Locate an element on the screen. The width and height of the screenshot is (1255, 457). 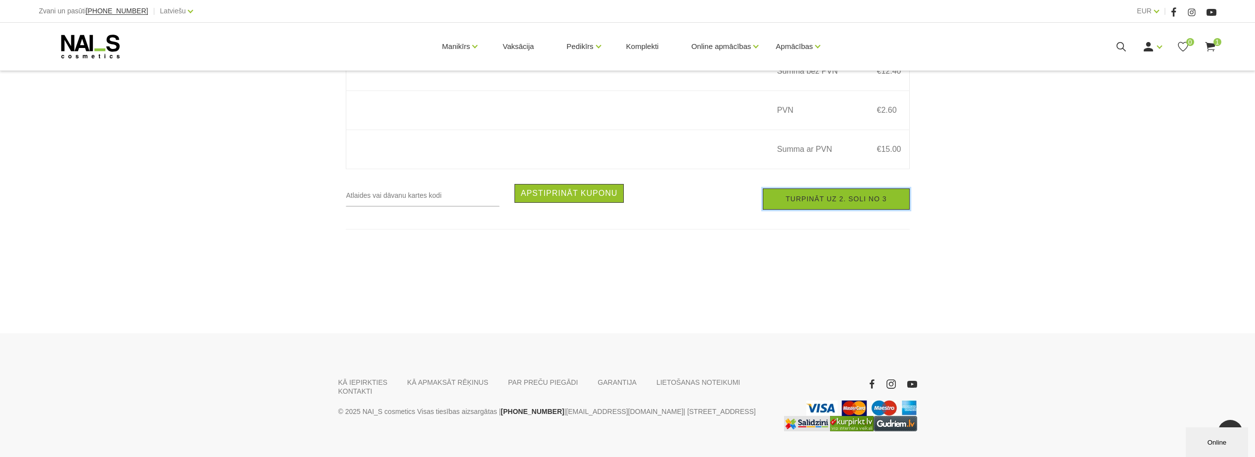
span: 12.40 is located at coordinates (891, 71).